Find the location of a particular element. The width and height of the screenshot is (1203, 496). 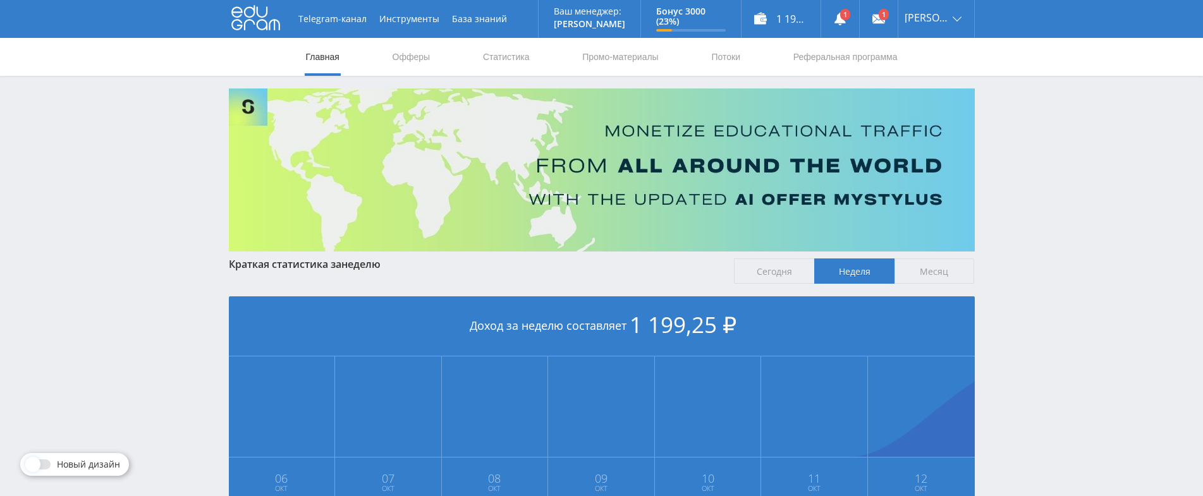

span: 1 199,25 ₽ is located at coordinates (683, 324).